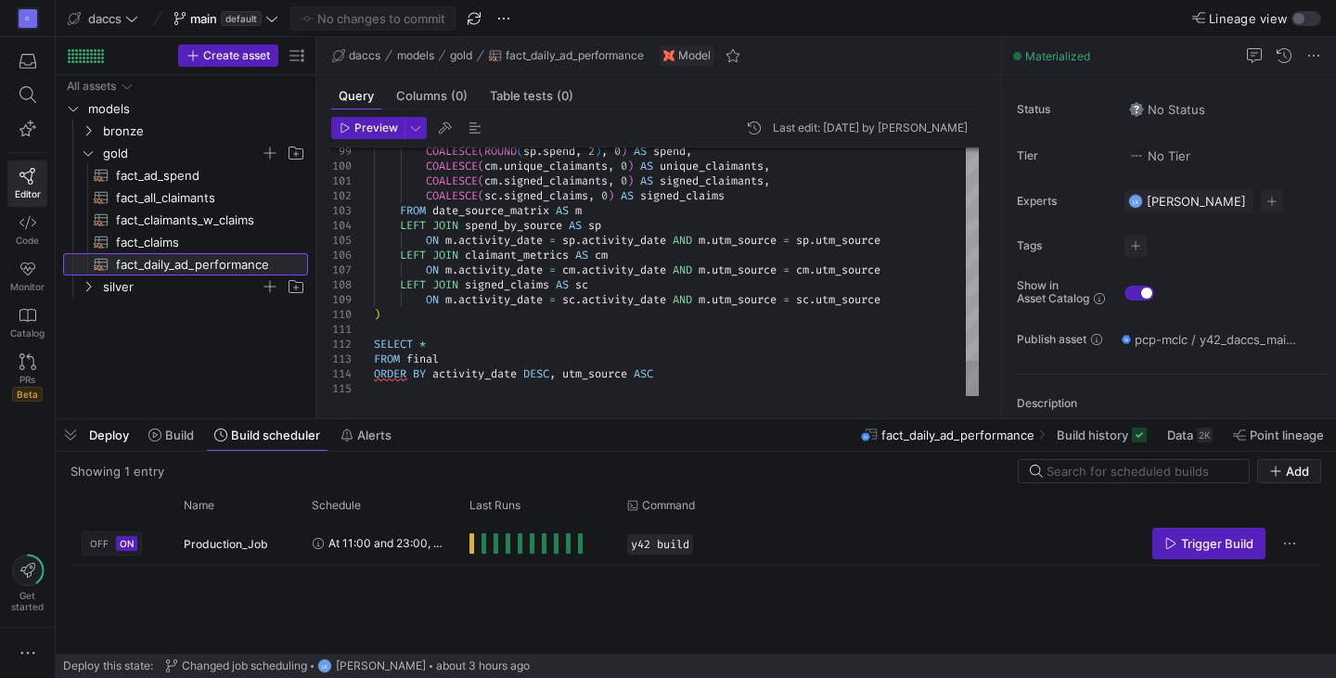 The image size is (1336, 678). What do you see at coordinates (482, 666) in the screenshot?
I see `span: about 3 hours ago` at bounding box center [482, 666].